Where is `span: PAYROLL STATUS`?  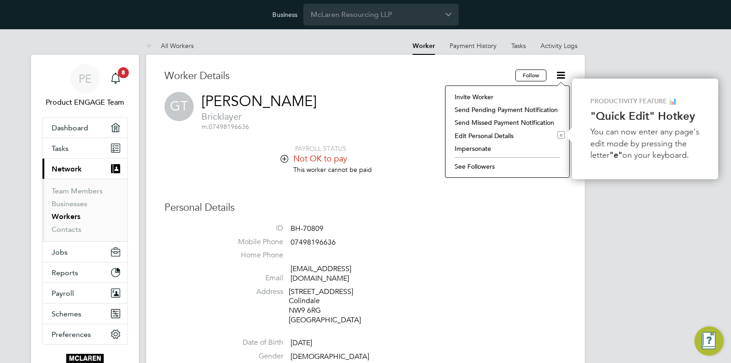 span: PAYROLL STATUS is located at coordinates (321, 149).